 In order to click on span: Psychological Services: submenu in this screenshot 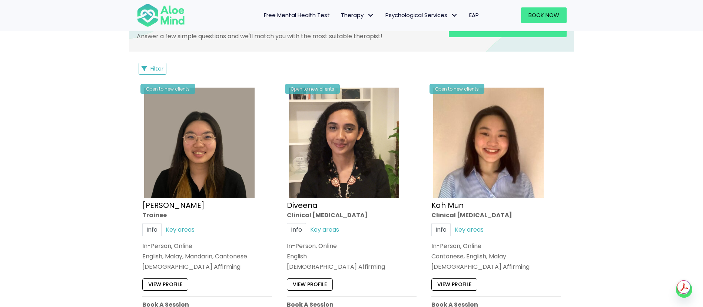, I will do `click(454, 15)`.